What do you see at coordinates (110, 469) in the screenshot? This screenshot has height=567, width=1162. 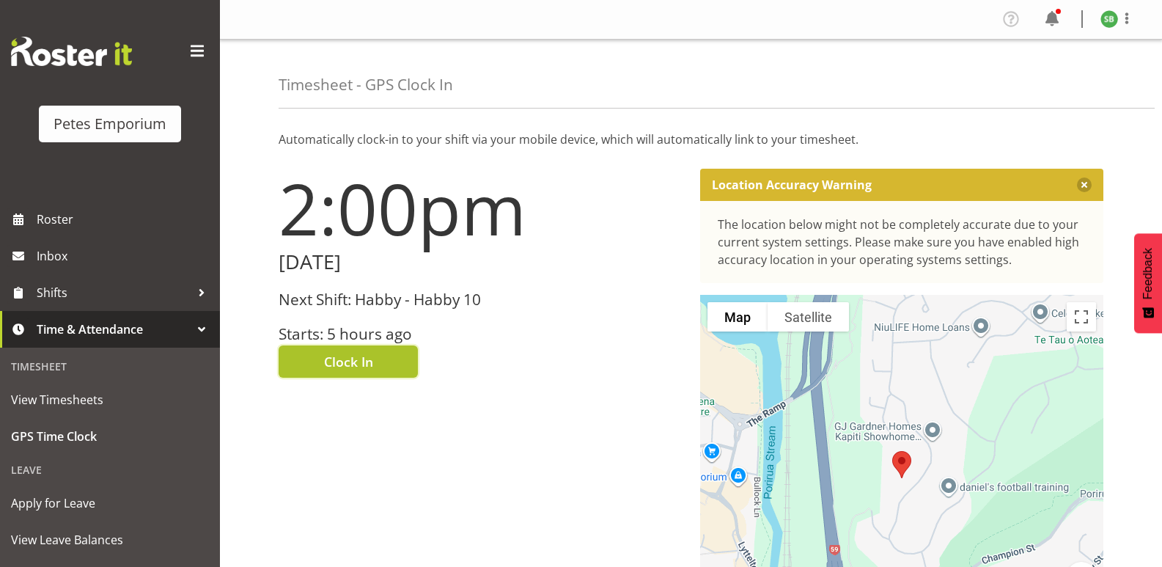 I see `div: Leave` at bounding box center [110, 469].